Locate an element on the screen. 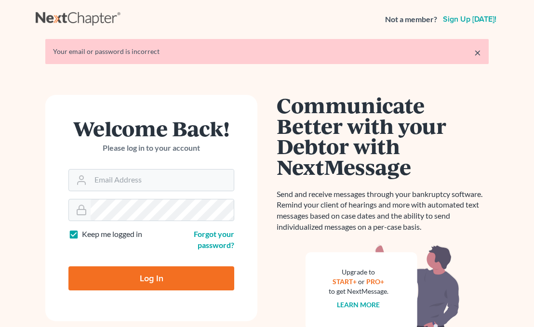  p: Please log in to your account is located at coordinates (151, 148).